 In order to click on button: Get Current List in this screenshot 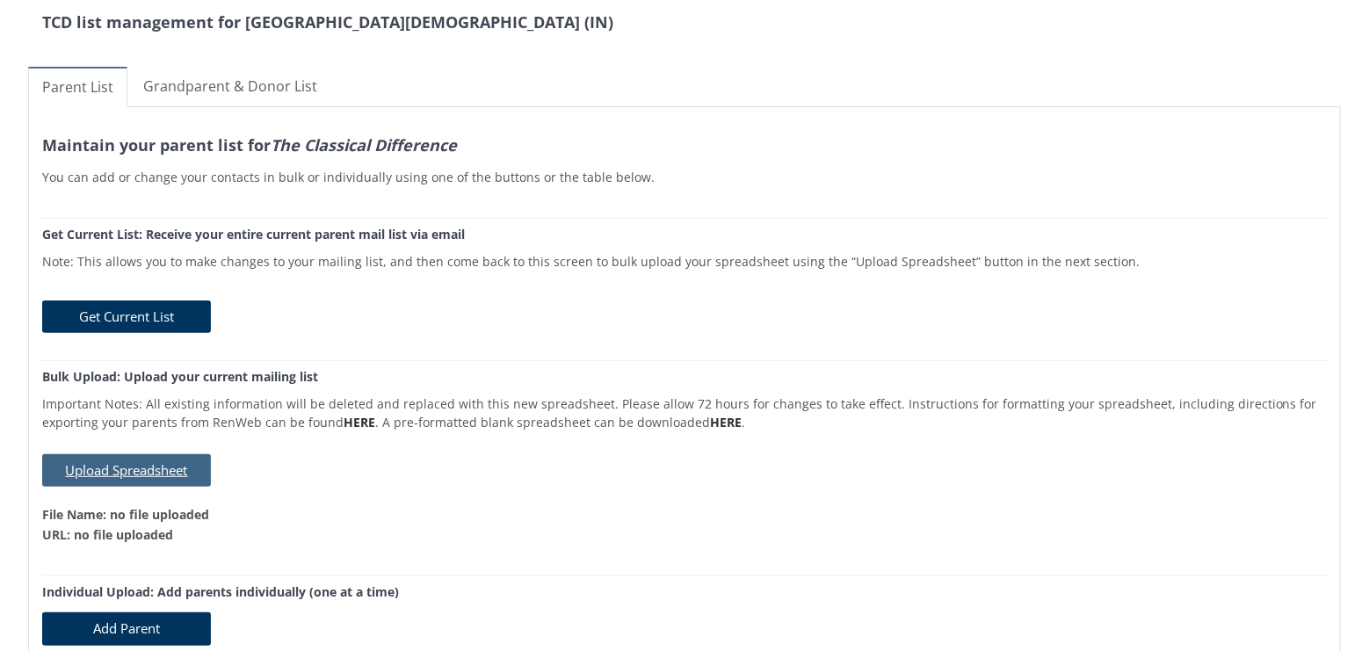, I will do `click(127, 316)`.